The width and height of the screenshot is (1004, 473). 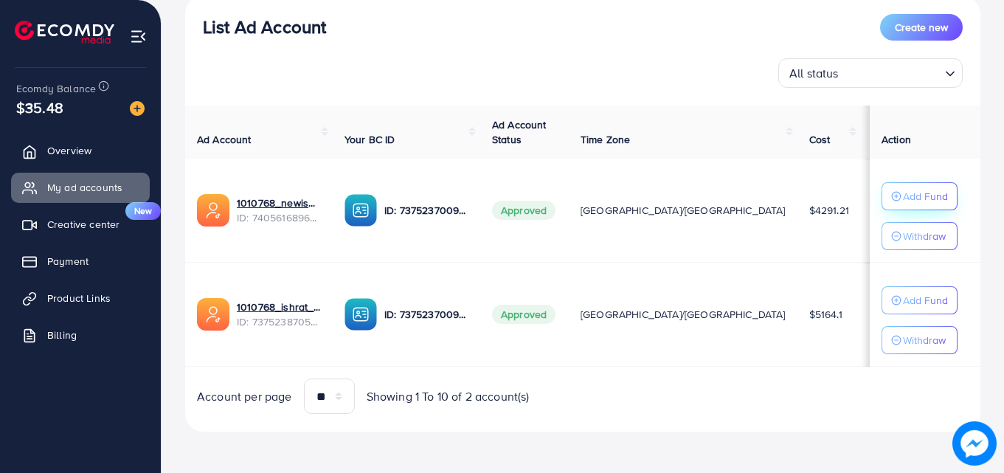 What do you see at coordinates (605, 139) in the screenshot?
I see `span: Time Zone` at bounding box center [605, 139].